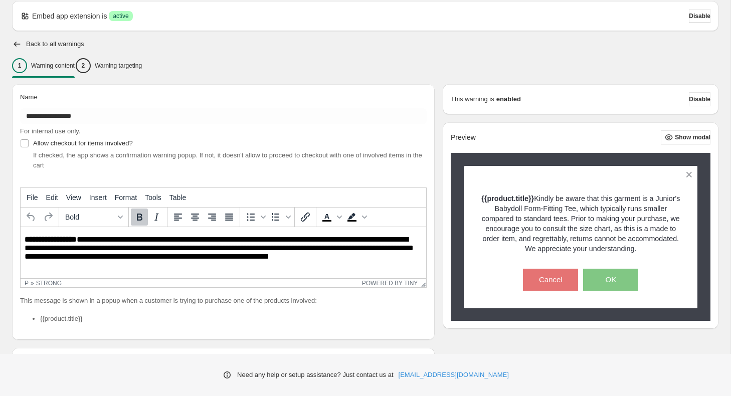  What do you see at coordinates (53, 66) in the screenshot?
I see `p: Warning content` at bounding box center [53, 66].